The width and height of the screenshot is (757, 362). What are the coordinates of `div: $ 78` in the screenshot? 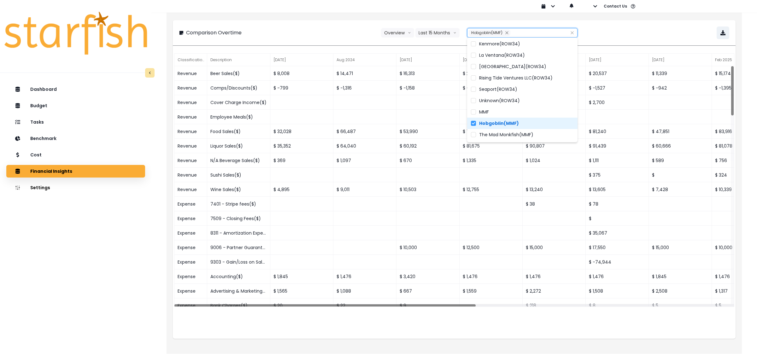 It's located at (617, 204).